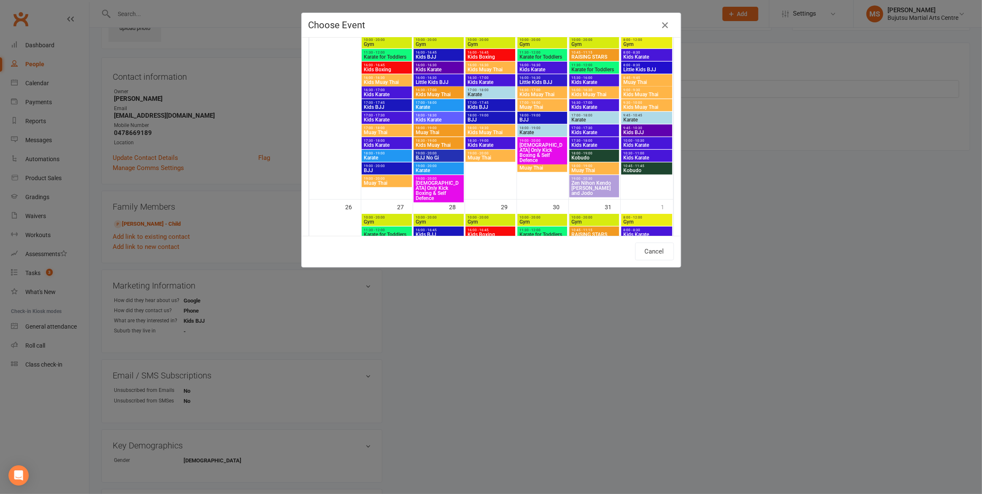  What do you see at coordinates (613, 206) in the screenshot?
I see `div: 31` at bounding box center [613, 206].